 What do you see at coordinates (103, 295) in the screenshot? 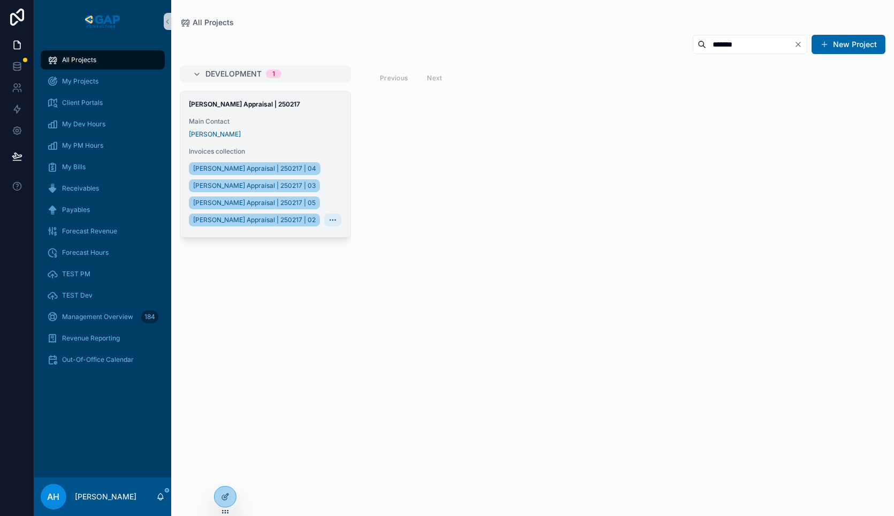
I see `a: TEST Dev` at bounding box center [103, 295].